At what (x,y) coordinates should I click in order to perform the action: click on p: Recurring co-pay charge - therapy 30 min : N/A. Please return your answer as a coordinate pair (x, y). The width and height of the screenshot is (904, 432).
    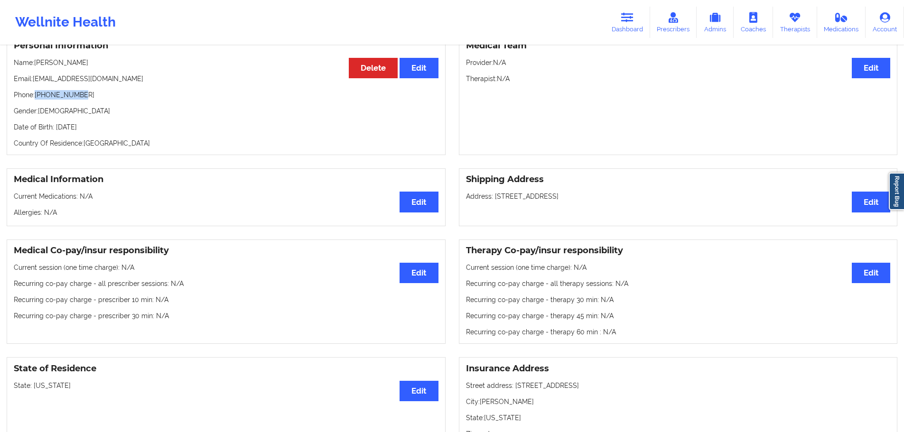
    Looking at the image, I should click on (678, 300).